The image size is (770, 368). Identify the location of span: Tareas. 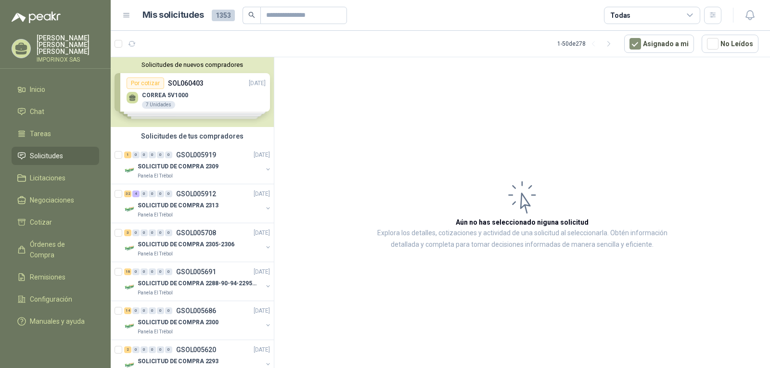
(40, 134).